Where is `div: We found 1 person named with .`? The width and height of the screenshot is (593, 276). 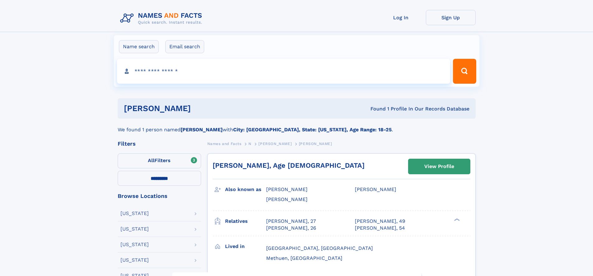 div: We found 1 person named with . is located at coordinates (297, 126).